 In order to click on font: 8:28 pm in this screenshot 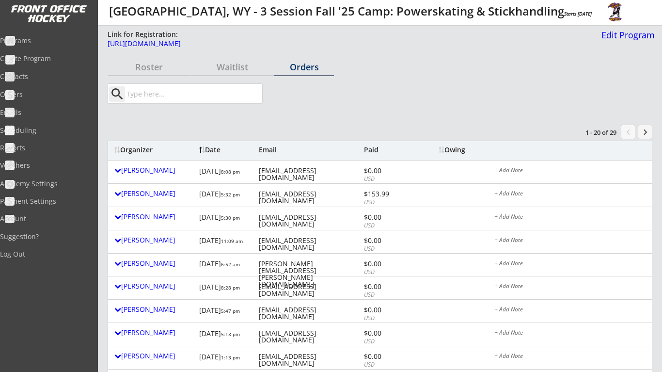, I will do `click(230, 287)`.